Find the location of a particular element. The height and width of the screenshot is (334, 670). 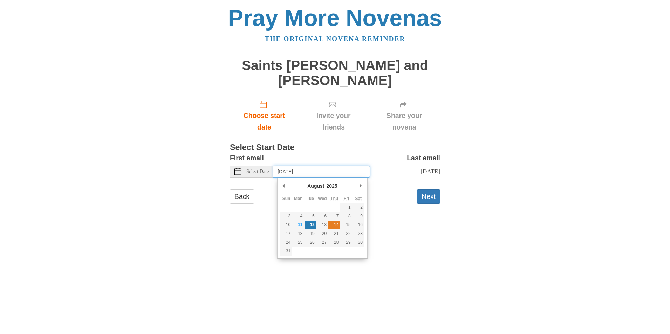

label: First email is located at coordinates (247, 158).